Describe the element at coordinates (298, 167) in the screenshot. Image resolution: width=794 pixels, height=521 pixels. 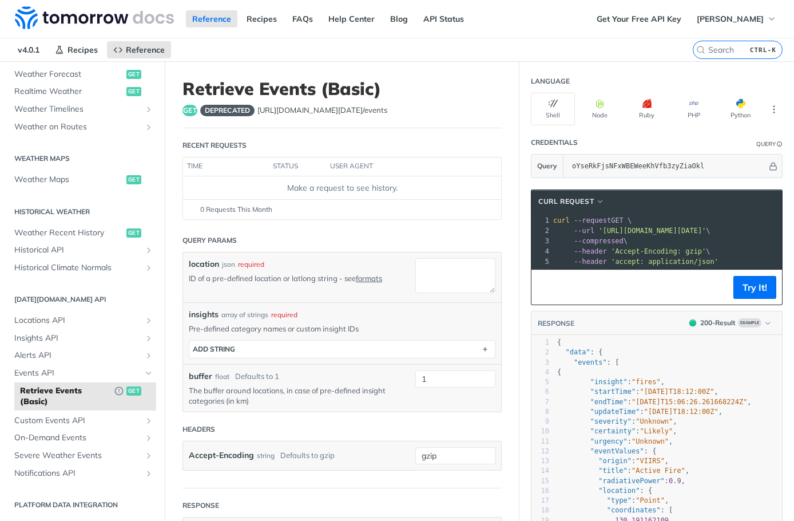
I see `th: status` at that location.